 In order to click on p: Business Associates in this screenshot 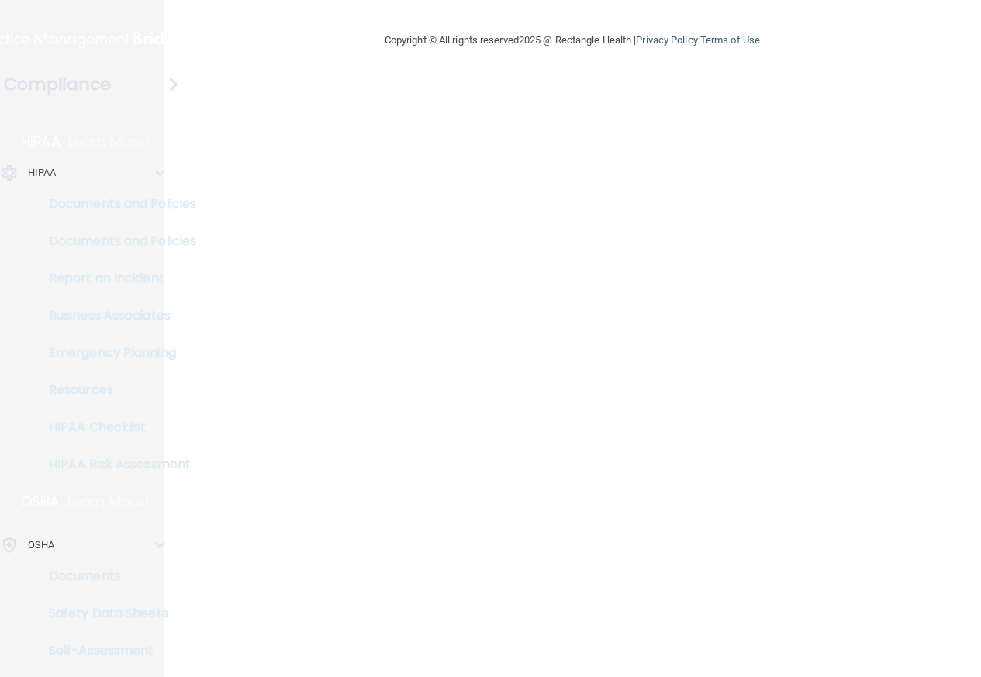, I will do `click(116, 316)`.